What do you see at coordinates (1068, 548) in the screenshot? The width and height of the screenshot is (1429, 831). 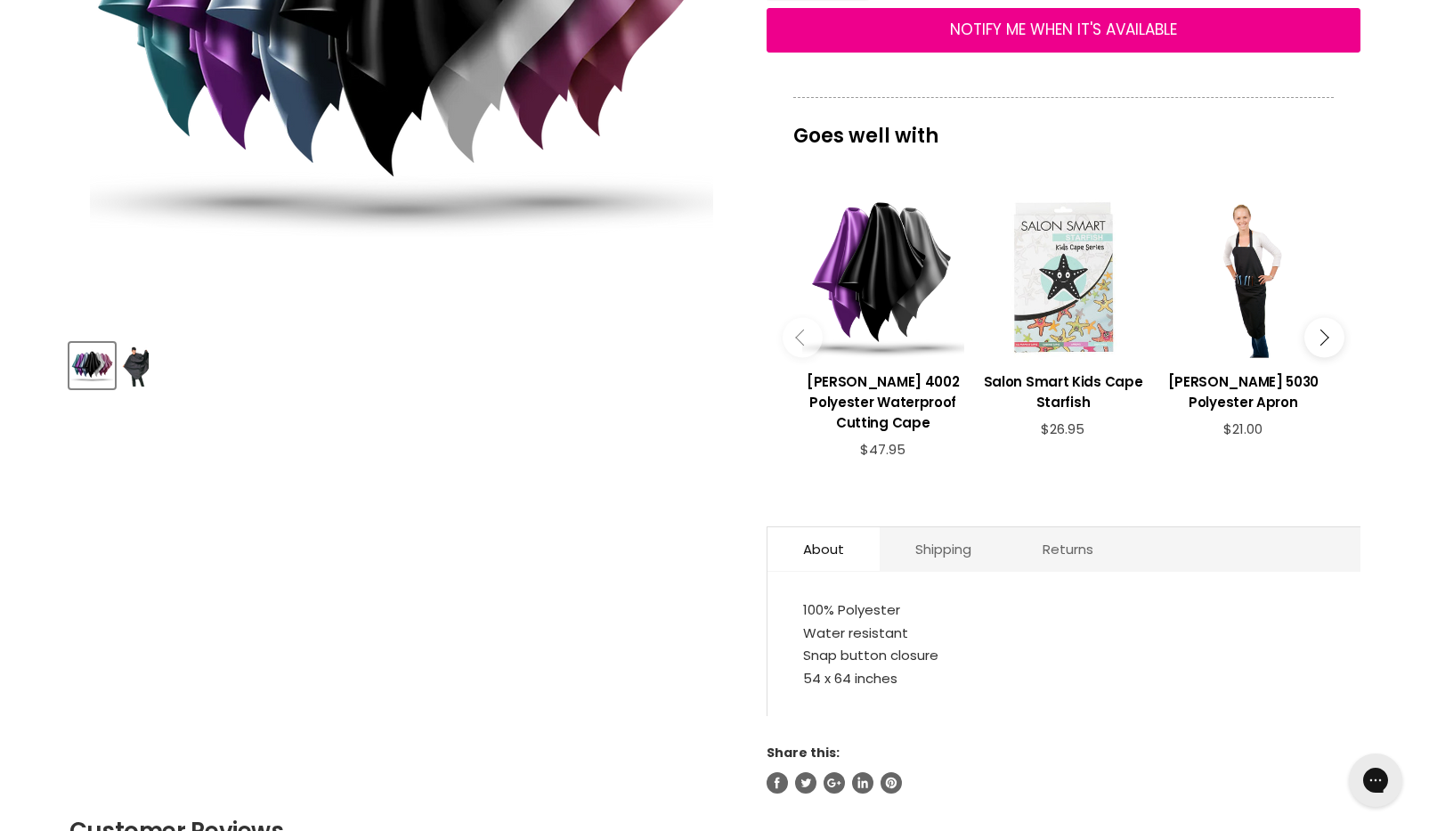 I see `a: Returns` at bounding box center [1068, 548].